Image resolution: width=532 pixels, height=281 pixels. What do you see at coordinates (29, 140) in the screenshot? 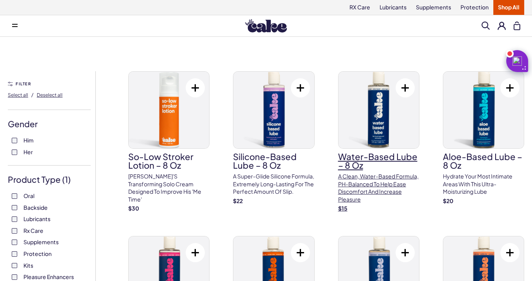
I see `span: Him` at bounding box center [29, 140].